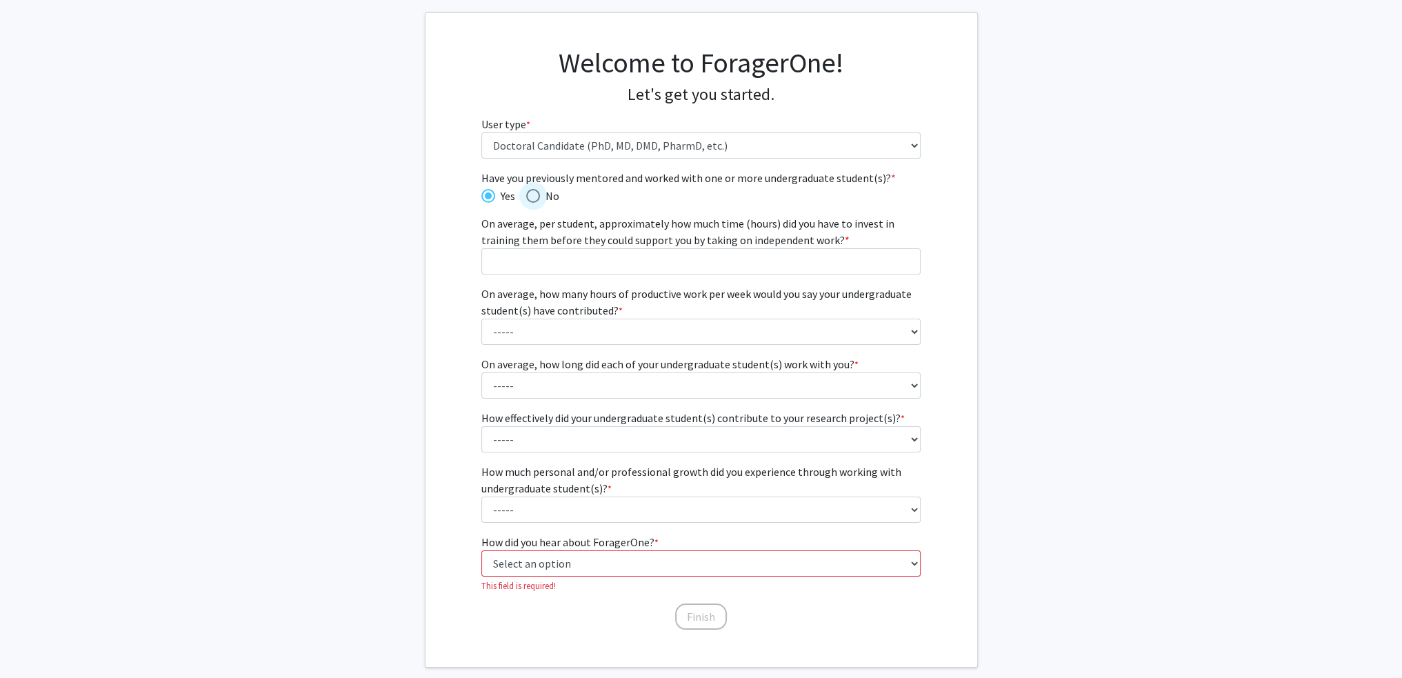 This screenshot has width=1402, height=678. What do you see at coordinates (701, 94) in the screenshot?
I see `h4: Let's get you started.` at bounding box center [701, 94].